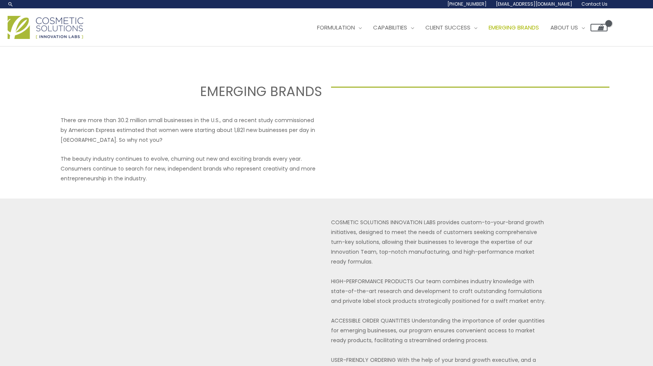  Describe the element at coordinates (451, 28) in the screenshot. I see `a: Client Success` at that location.